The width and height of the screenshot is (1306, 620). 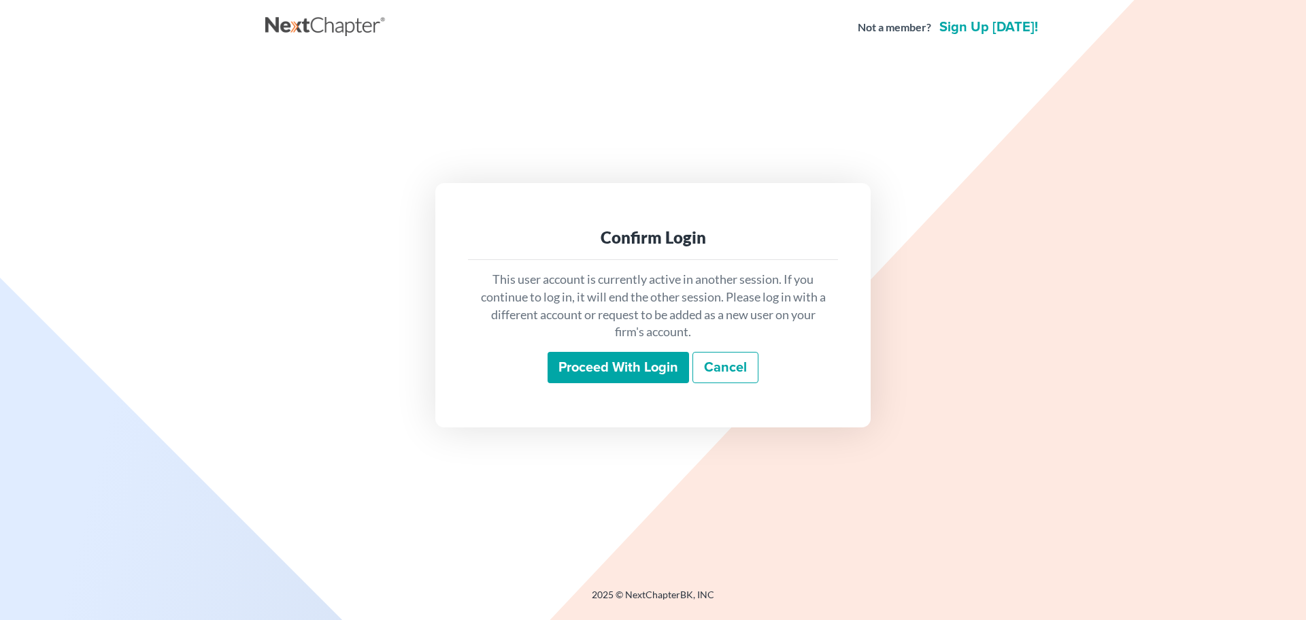 I want to click on strong: Not a member?, so click(x=895, y=27).